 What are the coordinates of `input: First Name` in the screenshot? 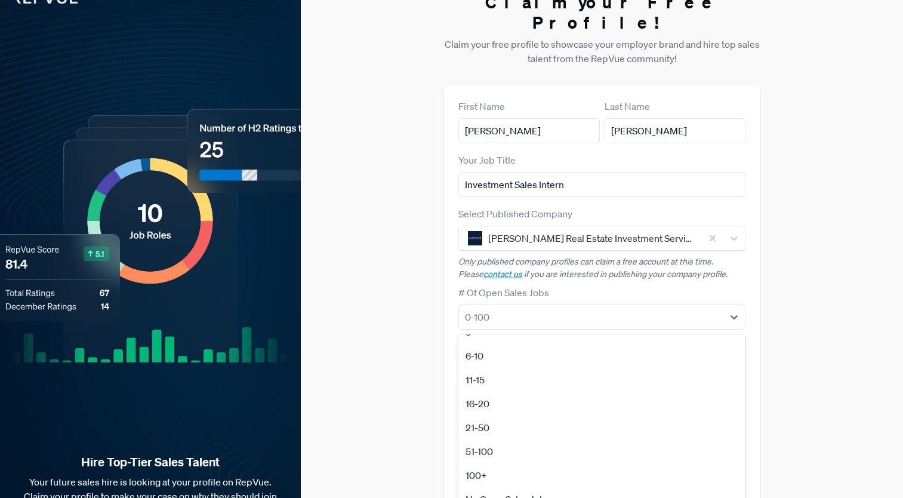 It's located at (529, 131).